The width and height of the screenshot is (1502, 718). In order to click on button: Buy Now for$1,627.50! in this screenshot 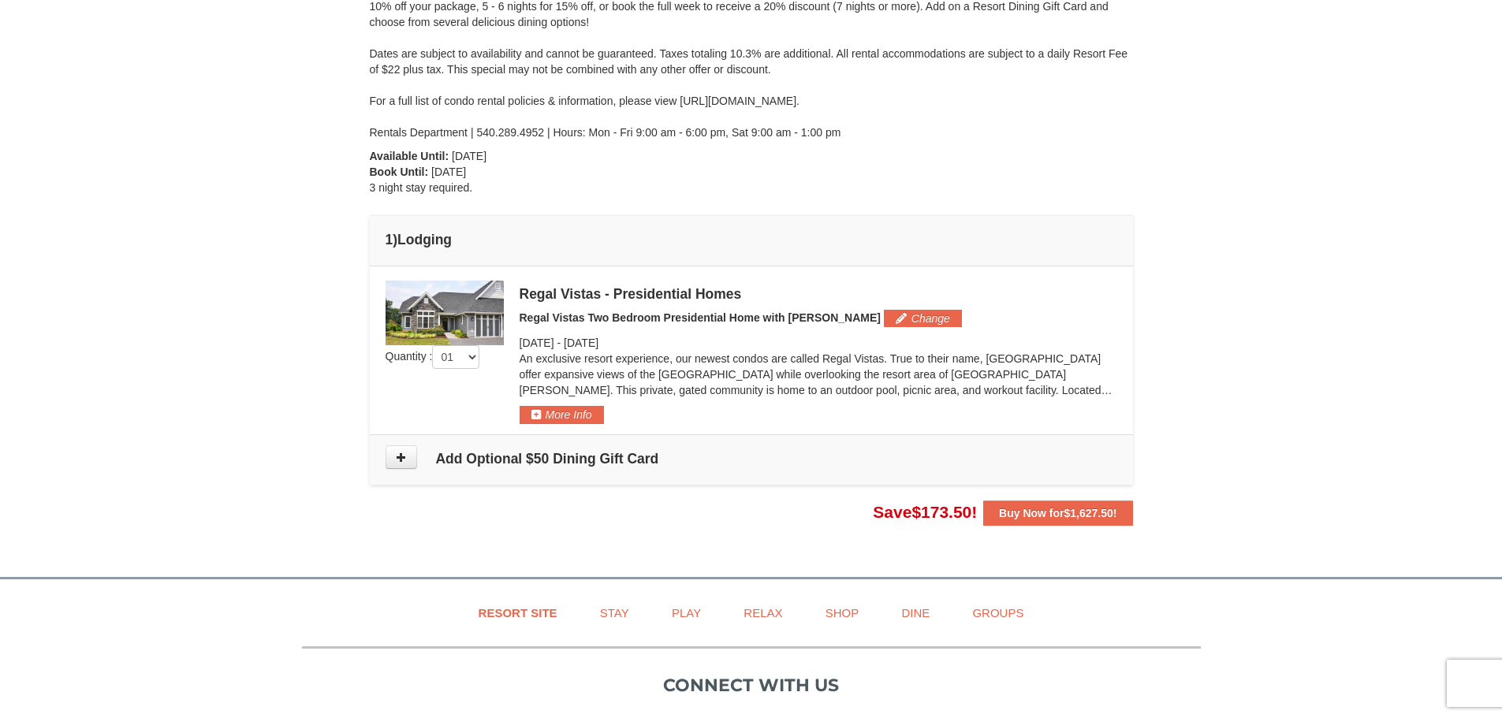, I will do `click(1057, 513)`.